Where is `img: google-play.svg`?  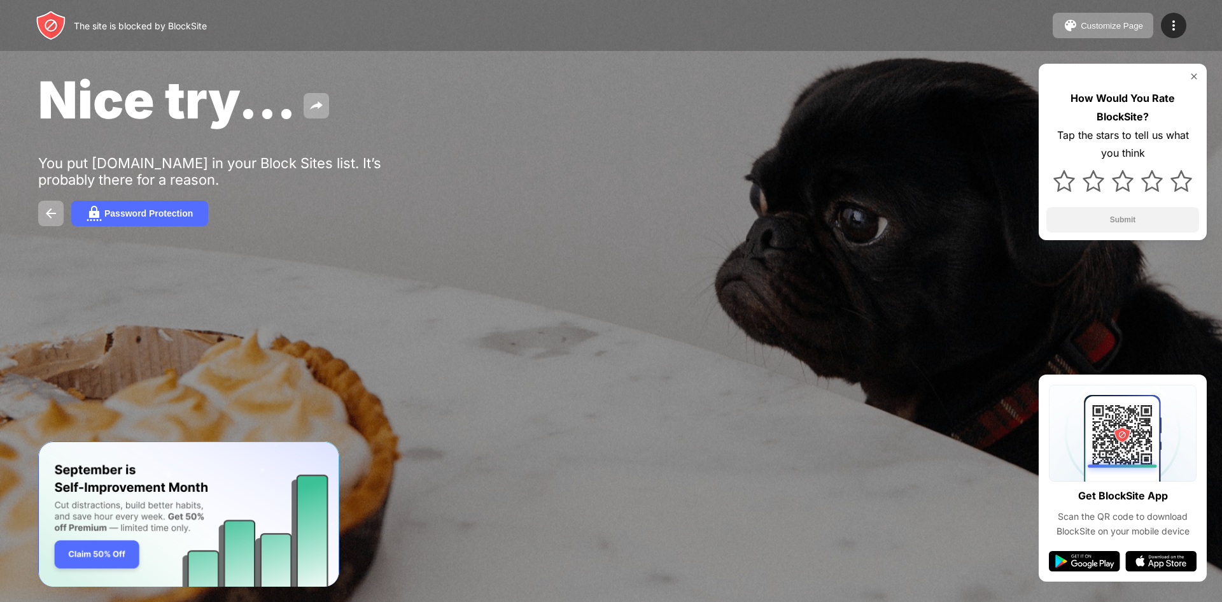
img: google-play.svg is located at coordinates (1085, 561).